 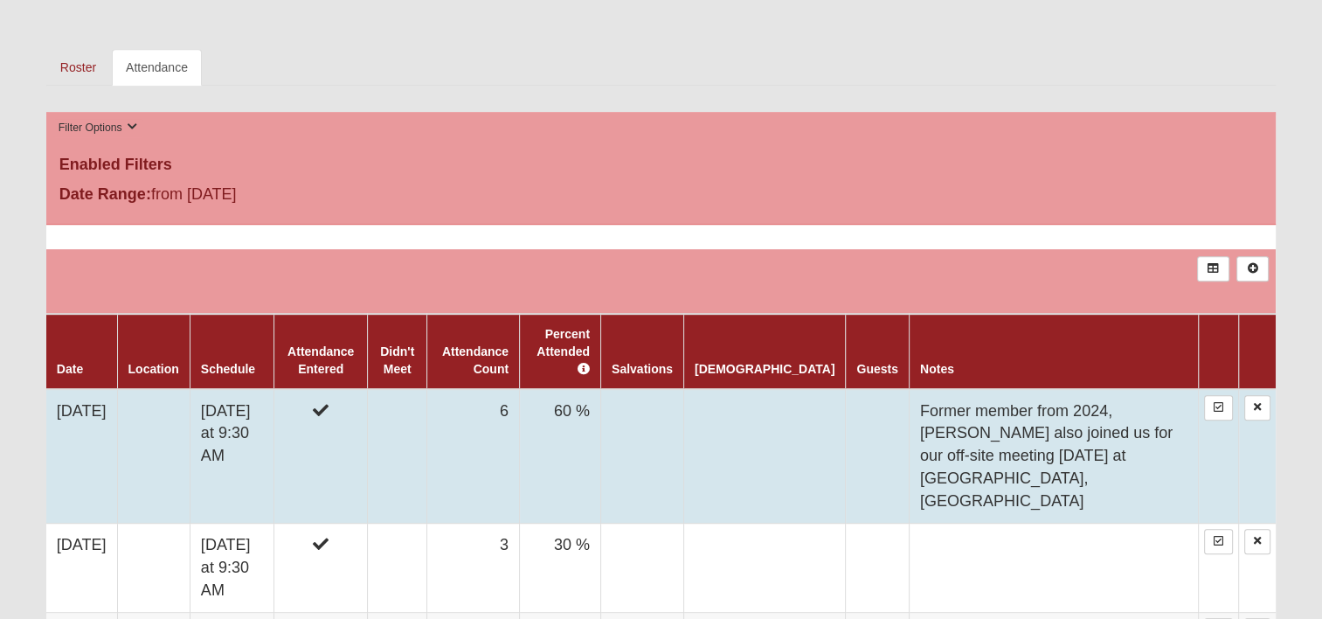 What do you see at coordinates (228, 369) in the screenshot?
I see `a: Schedule` at bounding box center [228, 369].